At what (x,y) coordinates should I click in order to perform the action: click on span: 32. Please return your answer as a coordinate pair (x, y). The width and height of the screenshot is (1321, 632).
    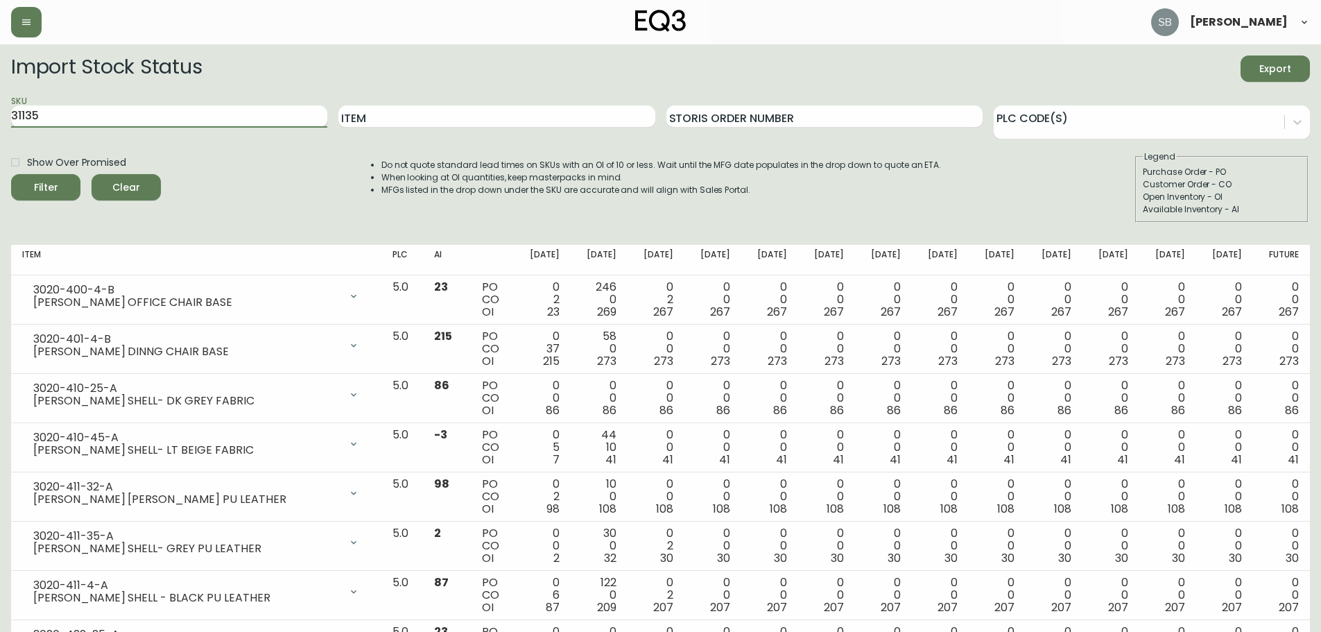
    Looking at the image, I should click on (610, 557).